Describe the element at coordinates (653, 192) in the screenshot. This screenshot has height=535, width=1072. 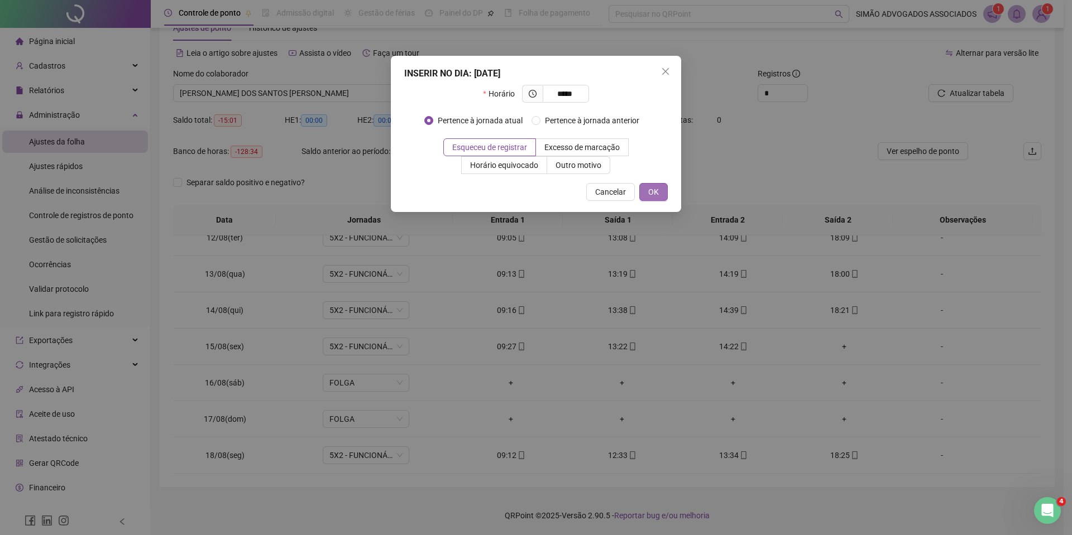
I see `button: OK` at that location.